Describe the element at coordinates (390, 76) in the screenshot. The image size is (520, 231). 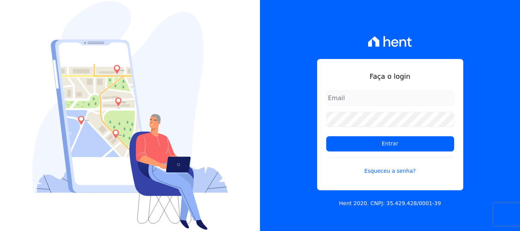
I see `h1: Faça o login` at that location.